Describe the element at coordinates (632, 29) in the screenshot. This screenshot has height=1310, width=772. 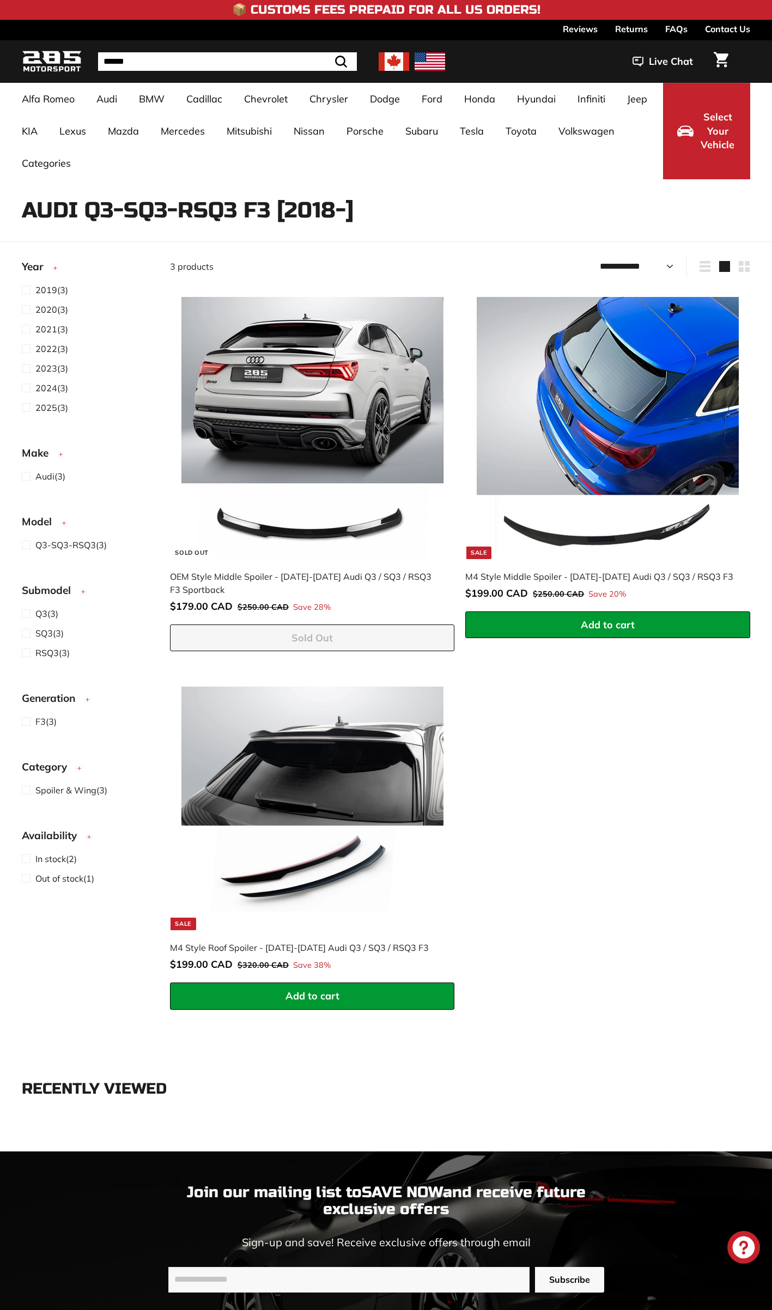
I see `a: Returns` at that location.